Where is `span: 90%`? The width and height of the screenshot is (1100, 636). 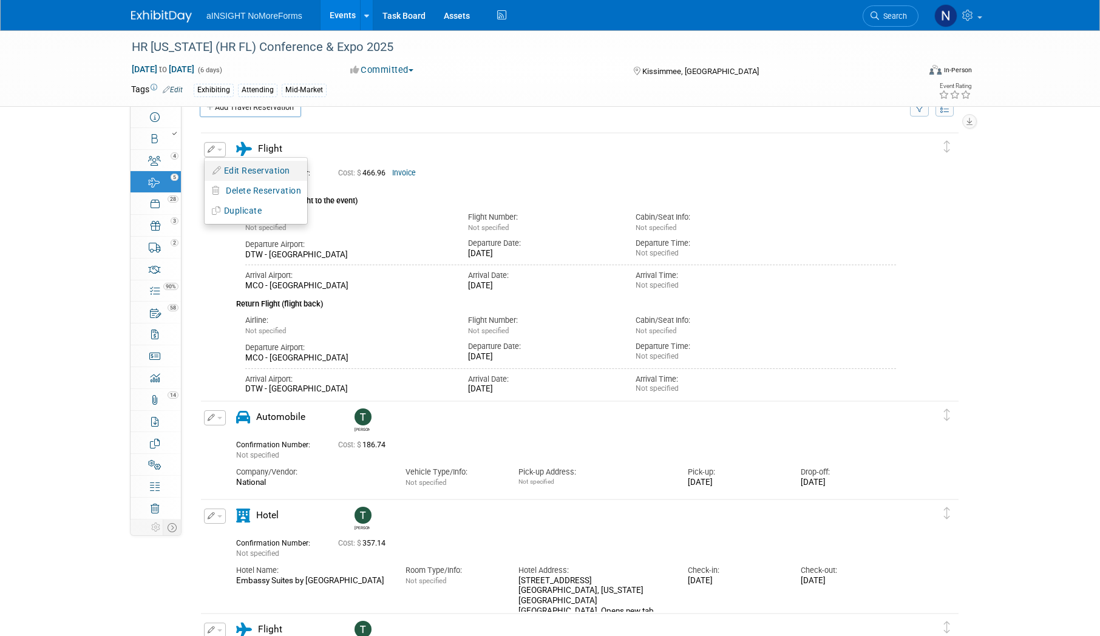
span: 90% is located at coordinates (171, 287).